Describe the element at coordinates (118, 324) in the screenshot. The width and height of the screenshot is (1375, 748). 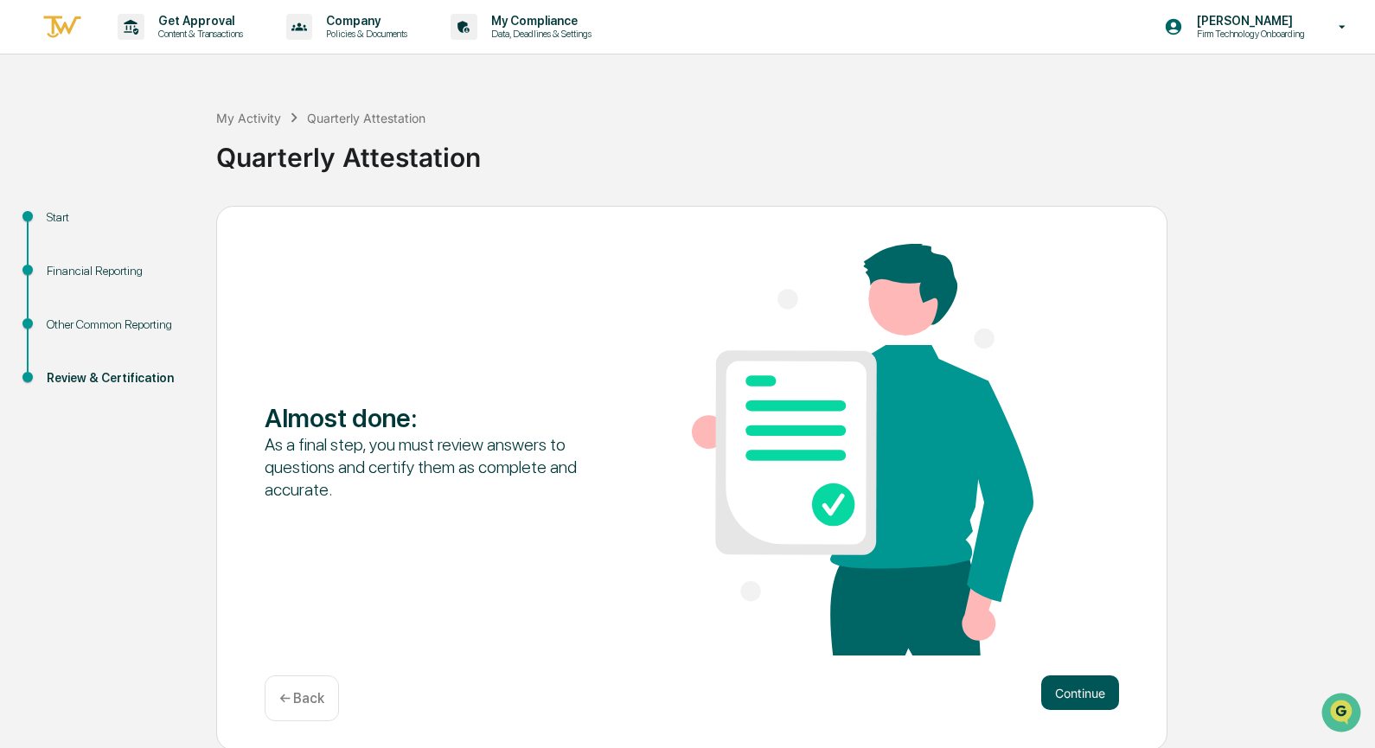
I see `div: Other Common Reporting` at that location.